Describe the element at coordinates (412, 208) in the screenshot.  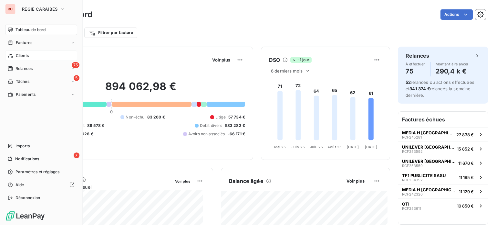
I see `span: RCF253611` at that location.